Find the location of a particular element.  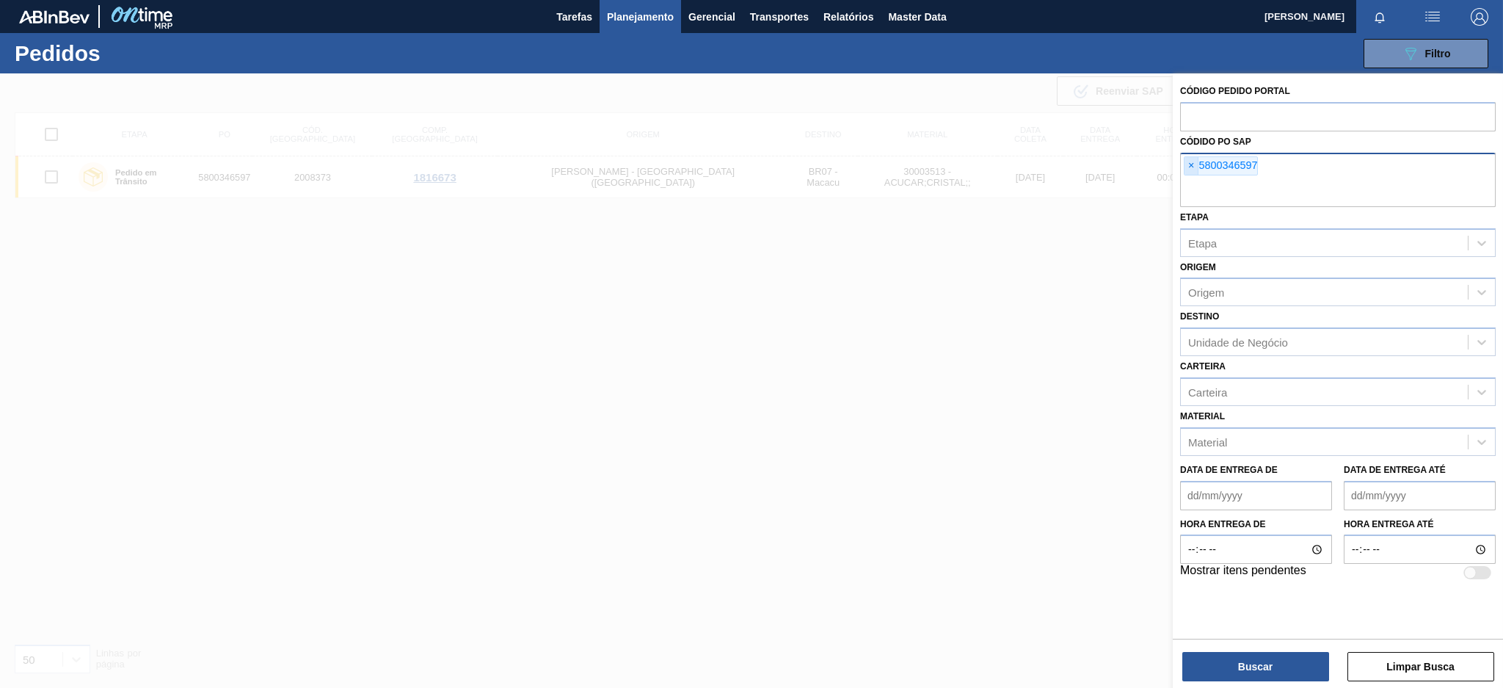

label: Códido PO SAP is located at coordinates (1215, 142).